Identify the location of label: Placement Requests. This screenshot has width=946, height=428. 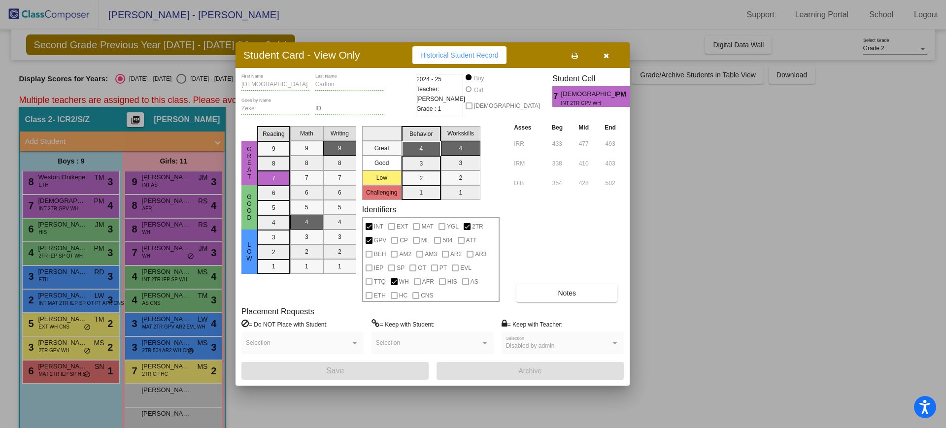
(278, 311).